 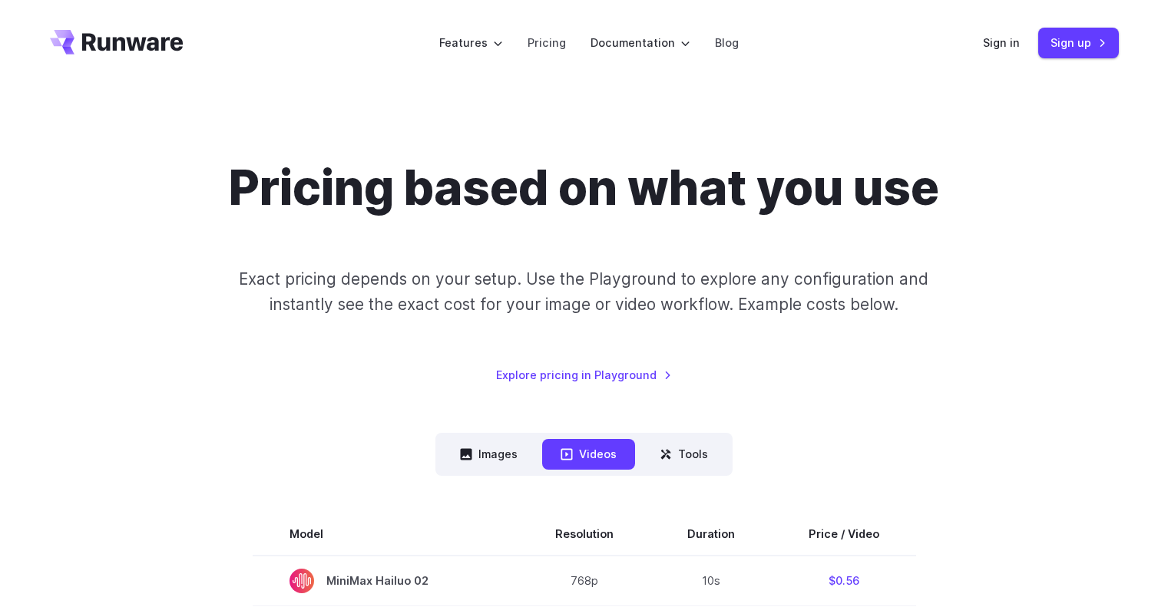 What do you see at coordinates (683, 454) in the screenshot?
I see `button: Tools` at bounding box center [683, 454].